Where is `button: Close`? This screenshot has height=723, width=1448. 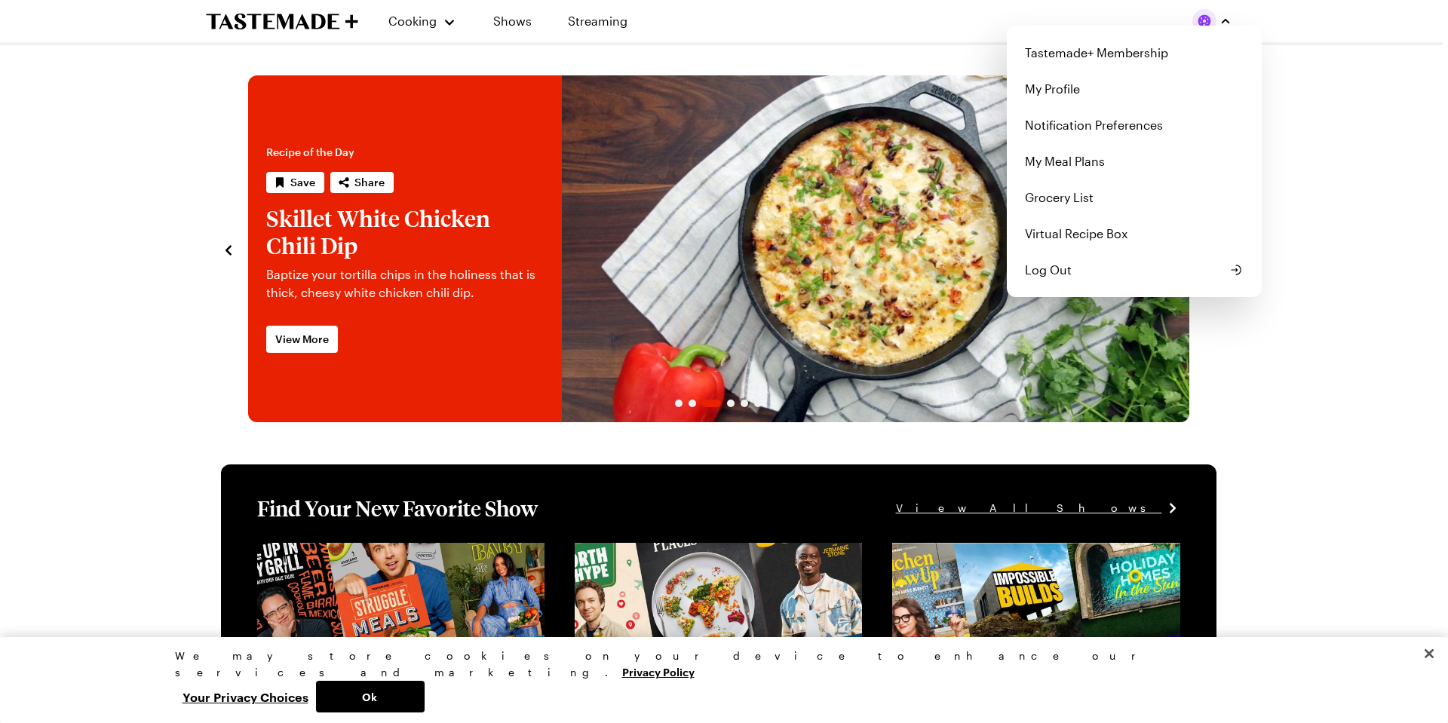
button: Close is located at coordinates (1429, 654).